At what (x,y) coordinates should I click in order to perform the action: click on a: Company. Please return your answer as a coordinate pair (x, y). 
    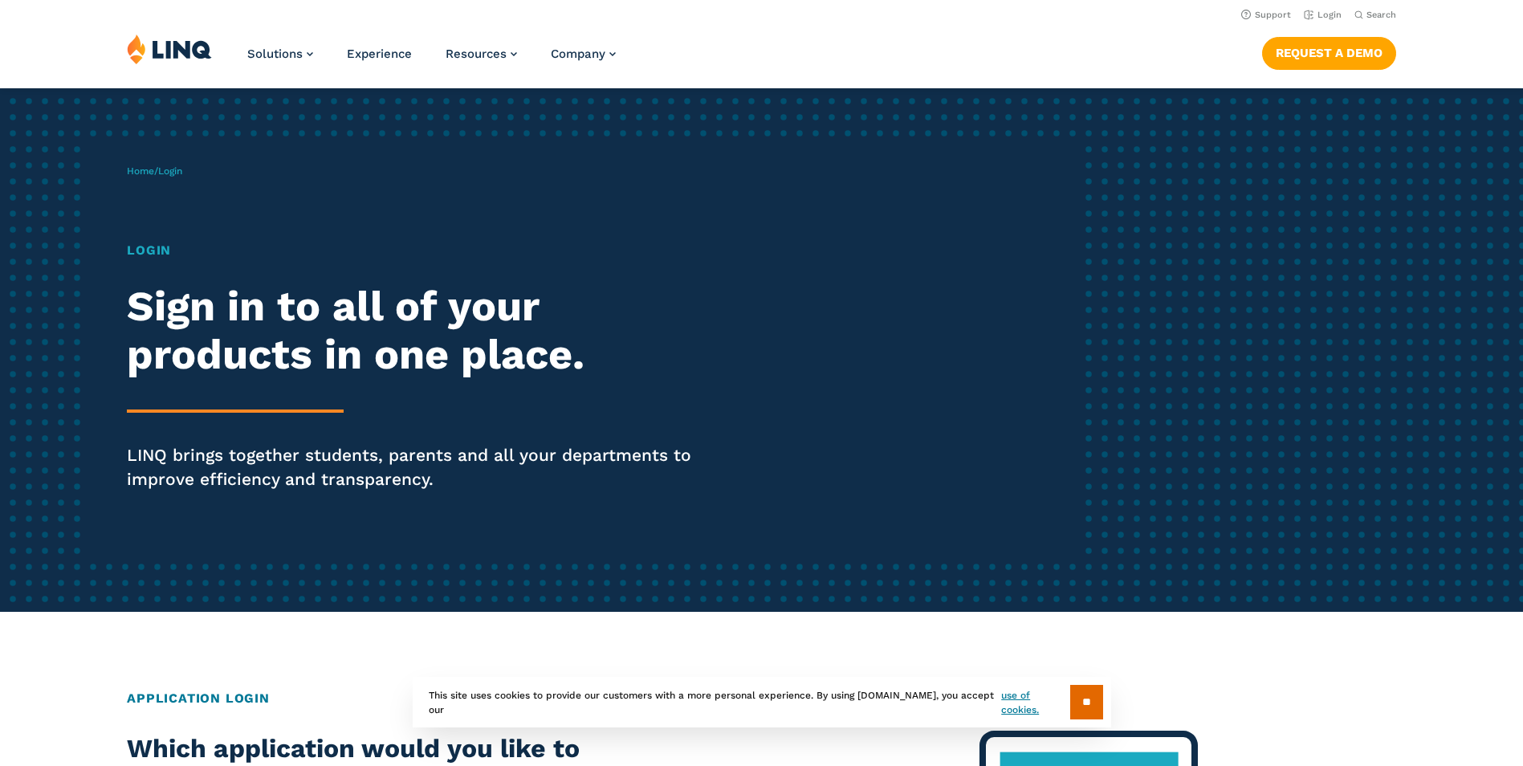
    Looking at the image, I should click on (583, 54).